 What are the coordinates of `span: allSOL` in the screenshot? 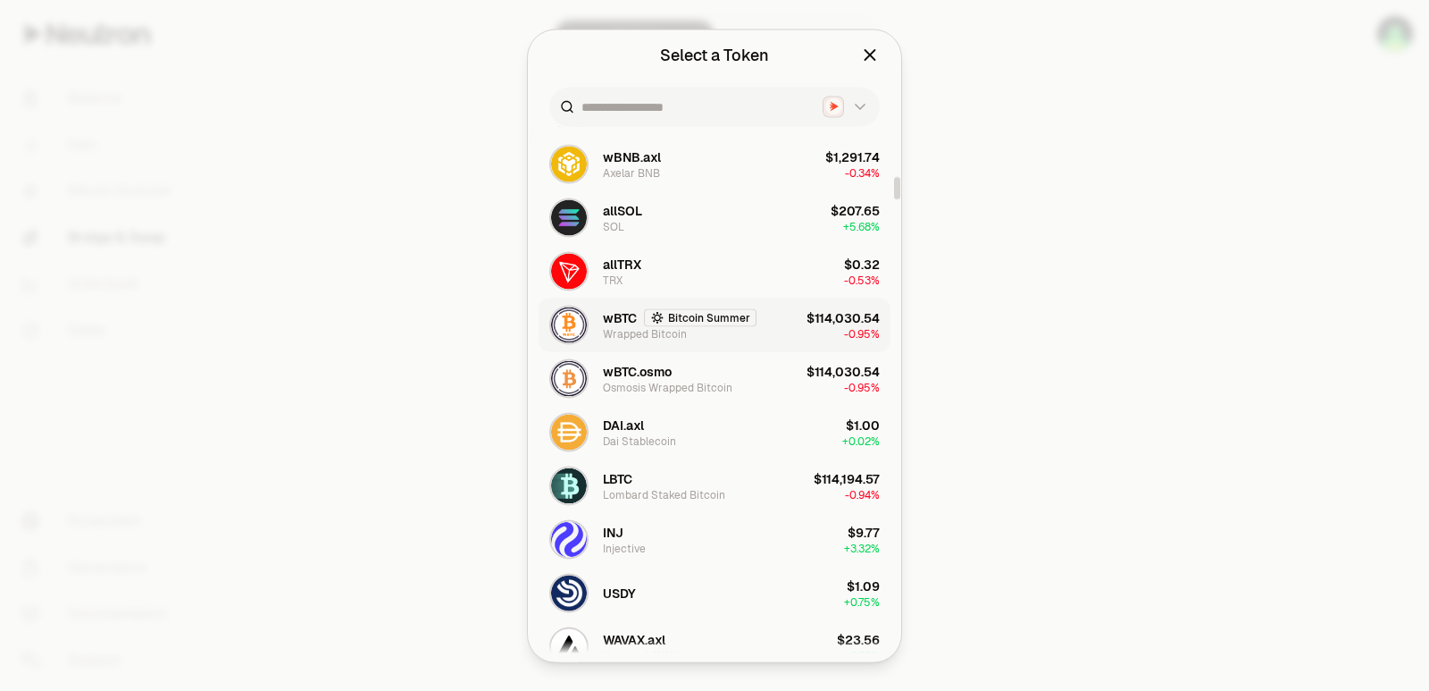 It's located at (623, 210).